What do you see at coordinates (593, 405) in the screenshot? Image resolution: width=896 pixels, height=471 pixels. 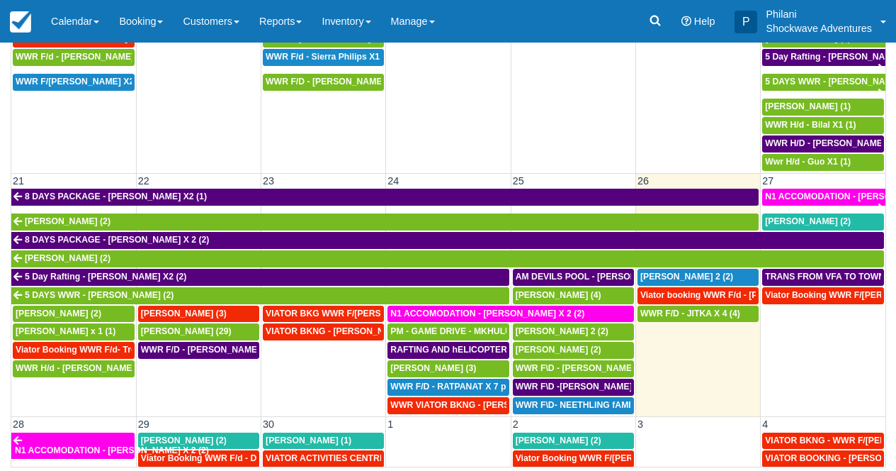 I see `span: WWR F\D- NEETHLING fAMILY X 4 (5)` at bounding box center [593, 405].